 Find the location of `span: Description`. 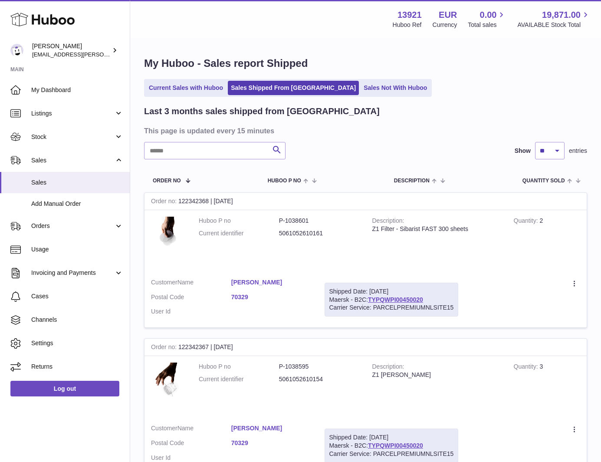

span: Description is located at coordinates (412, 181).